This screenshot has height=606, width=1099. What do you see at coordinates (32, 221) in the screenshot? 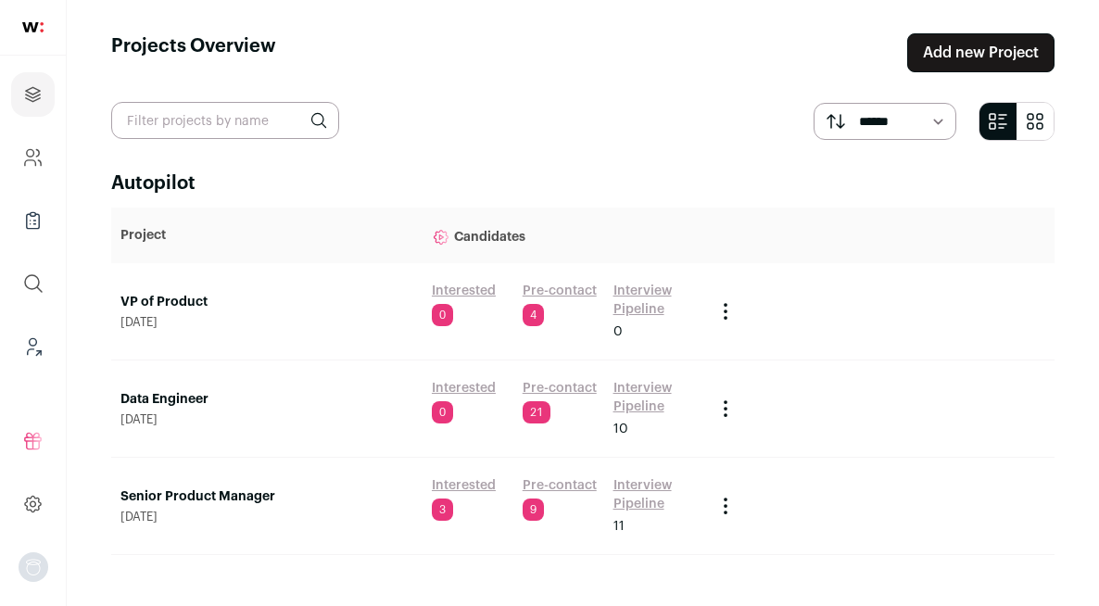
I see `a: Company Lists` at bounding box center [32, 221].